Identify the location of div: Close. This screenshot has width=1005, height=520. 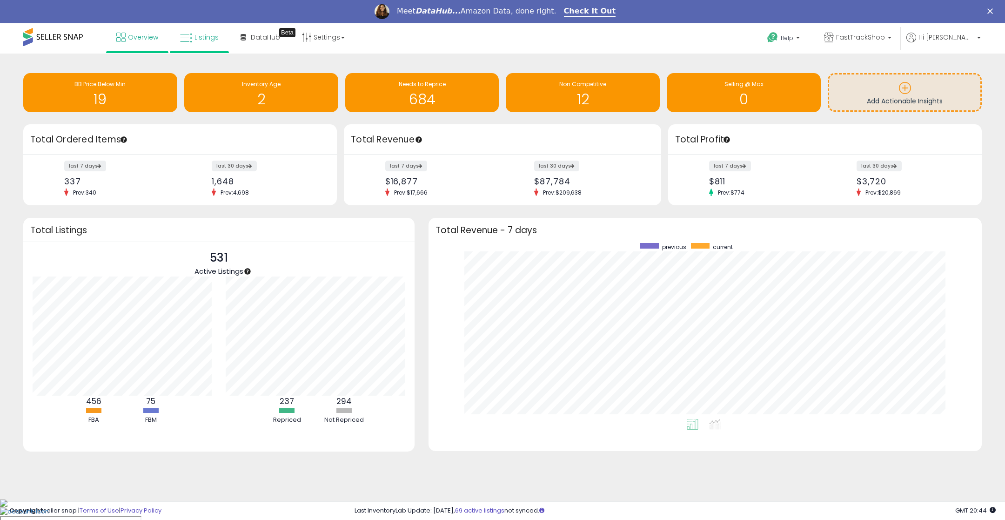
(992, 11).